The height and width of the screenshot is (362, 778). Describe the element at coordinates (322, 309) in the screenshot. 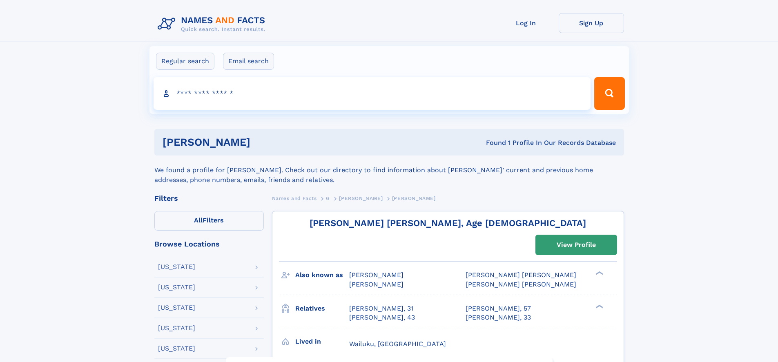

I see `h3: Relatives` at that location.